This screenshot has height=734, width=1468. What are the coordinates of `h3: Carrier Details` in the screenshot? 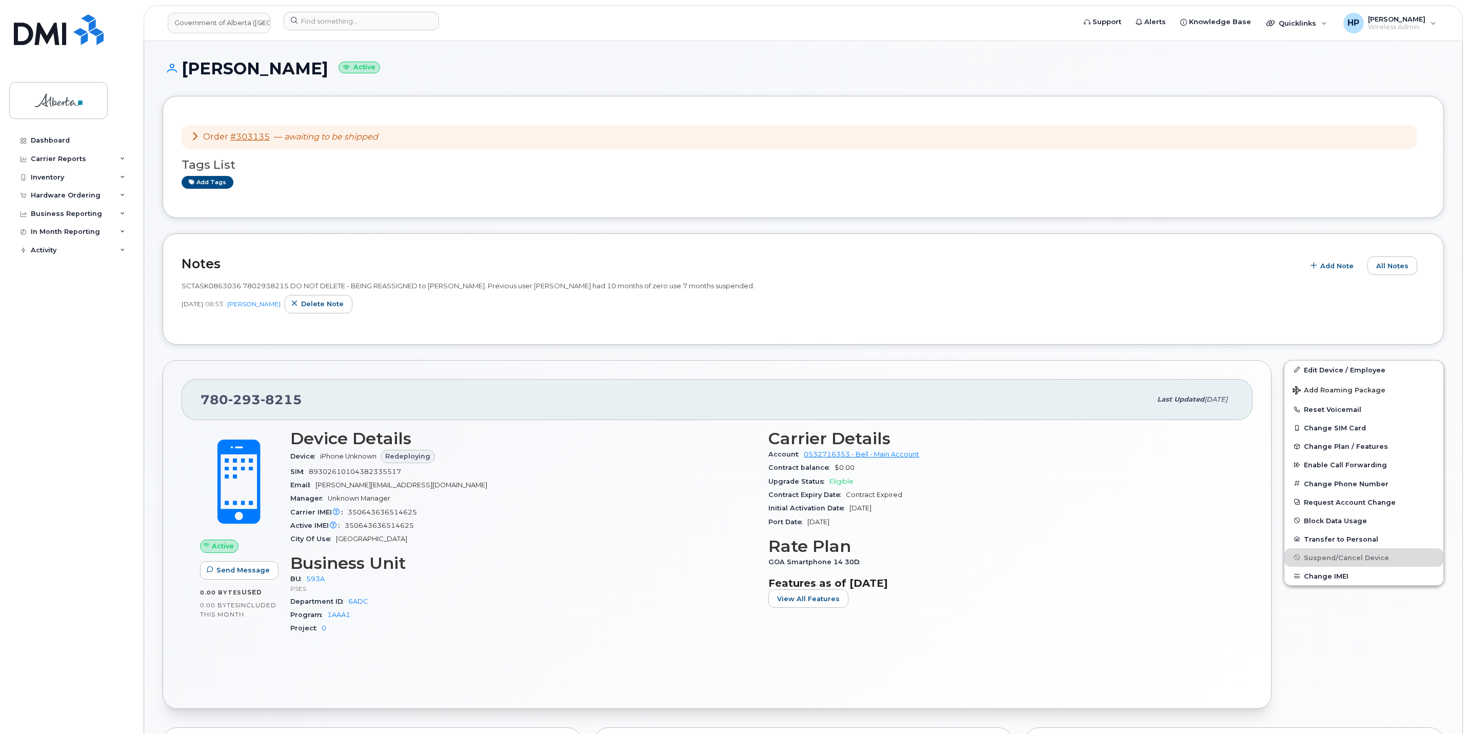 It's located at (1001, 439).